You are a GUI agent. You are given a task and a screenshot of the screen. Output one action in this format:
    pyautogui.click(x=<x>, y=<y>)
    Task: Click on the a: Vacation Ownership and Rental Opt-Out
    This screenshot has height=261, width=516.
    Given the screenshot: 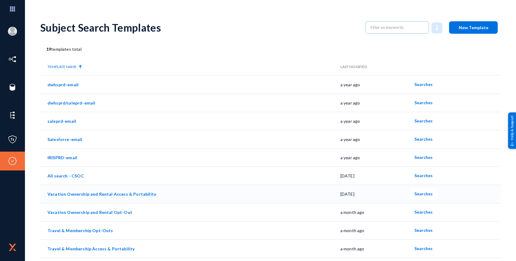 What is the action you would take?
    pyautogui.click(x=90, y=212)
    